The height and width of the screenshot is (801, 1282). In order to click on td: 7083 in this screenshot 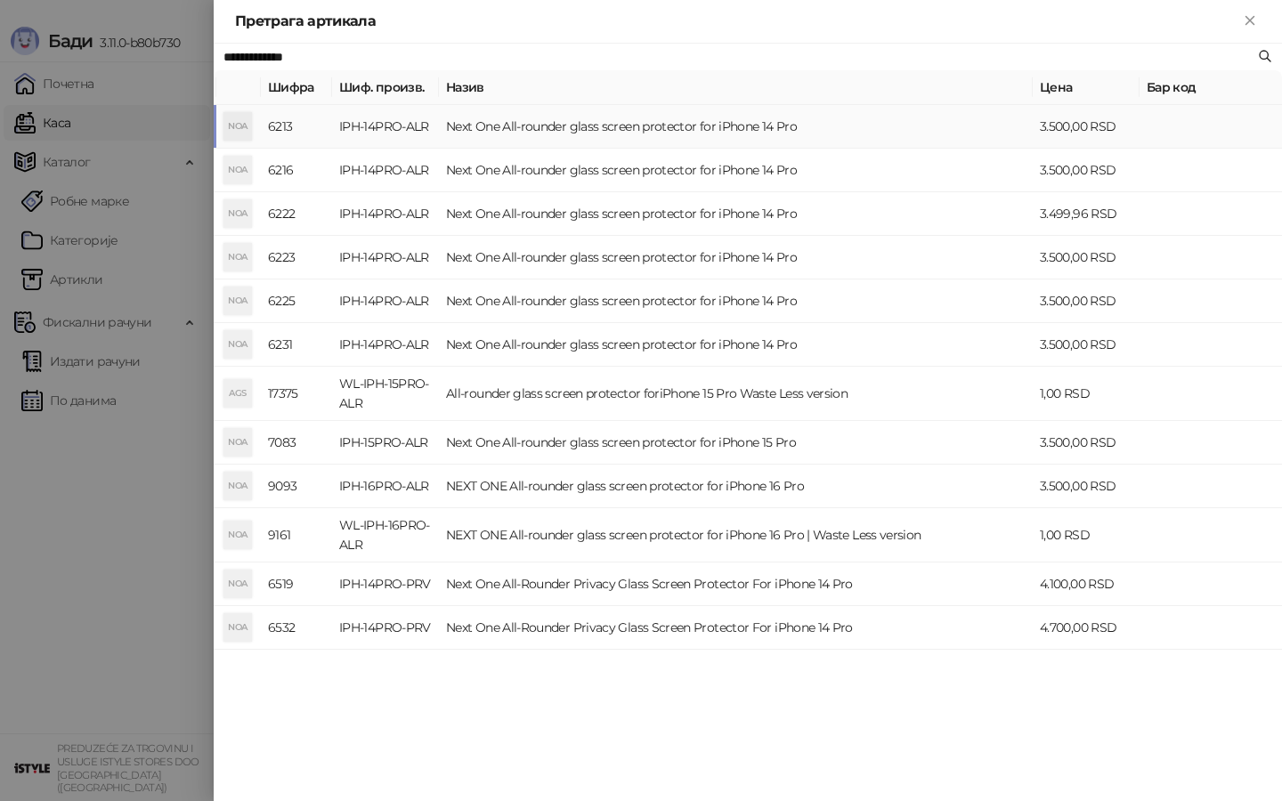, I will do `click(297, 443)`.